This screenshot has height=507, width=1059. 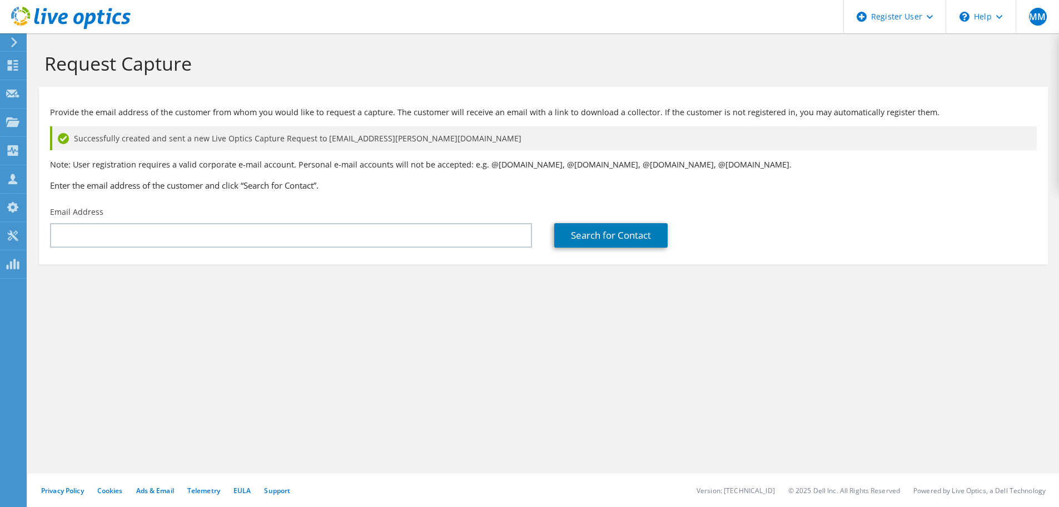 I want to click on a: Search for Contact, so click(x=611, y=235).